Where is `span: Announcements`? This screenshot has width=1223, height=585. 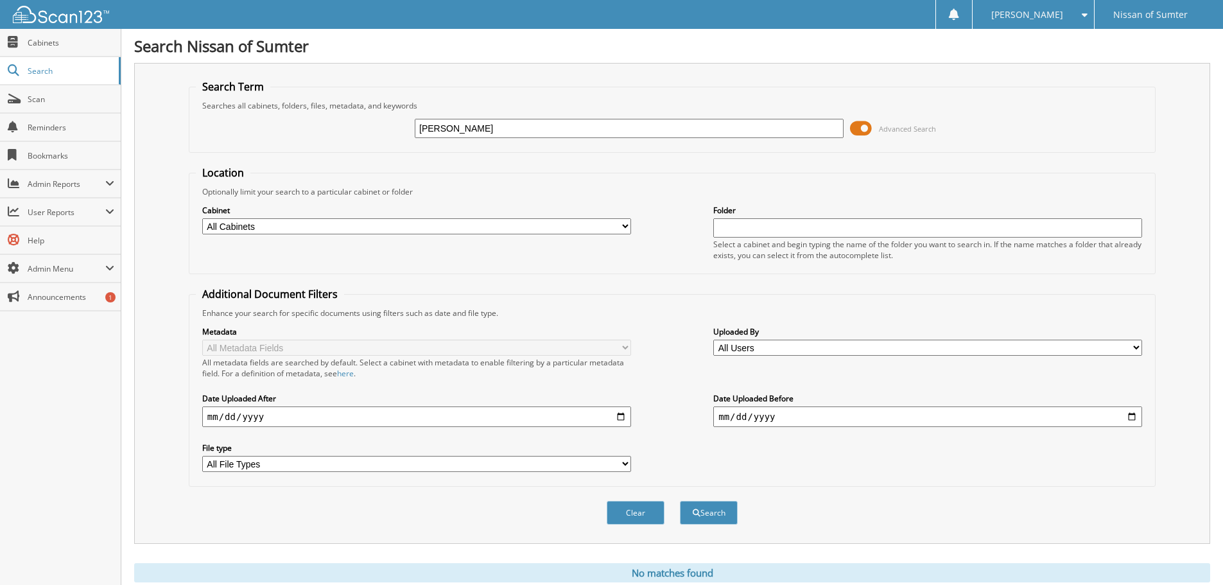 span: Announcements is located at coordinates (71, 297).